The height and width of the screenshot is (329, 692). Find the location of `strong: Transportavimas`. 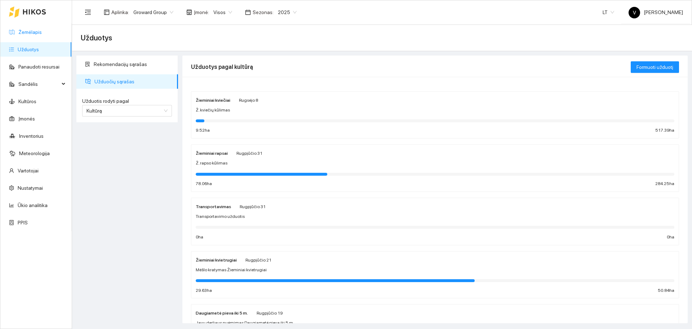

strong: Transportavimas is located at coordinates (213, 207).